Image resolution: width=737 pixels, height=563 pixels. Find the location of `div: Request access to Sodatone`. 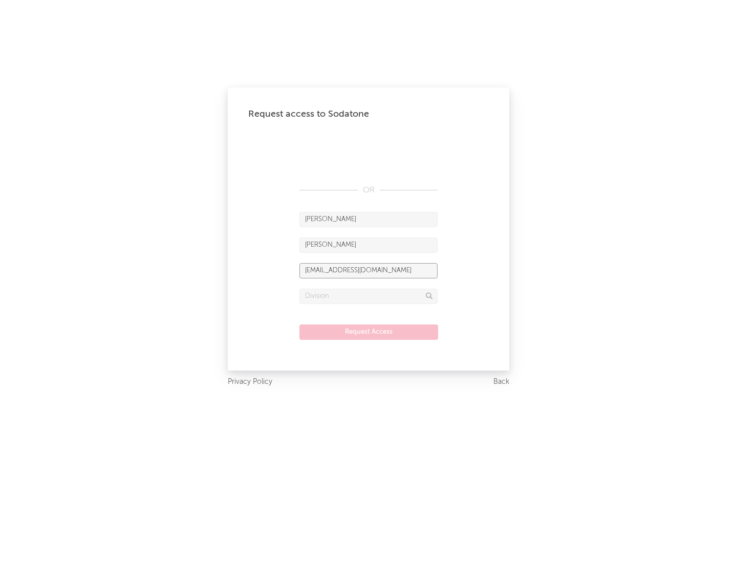

div: Request access to Sodatone is located at coordinates (368, 114).